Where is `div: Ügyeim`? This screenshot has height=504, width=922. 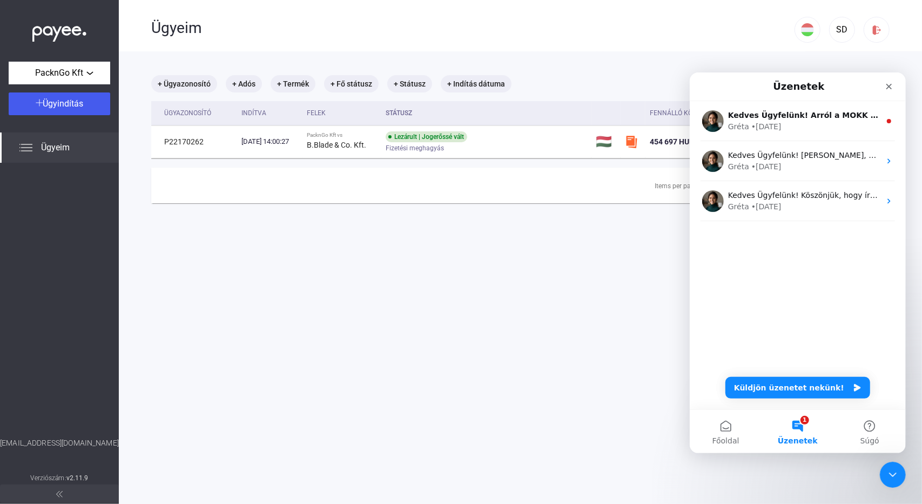 div: Ügyeim is located at coordinates (473, 28).